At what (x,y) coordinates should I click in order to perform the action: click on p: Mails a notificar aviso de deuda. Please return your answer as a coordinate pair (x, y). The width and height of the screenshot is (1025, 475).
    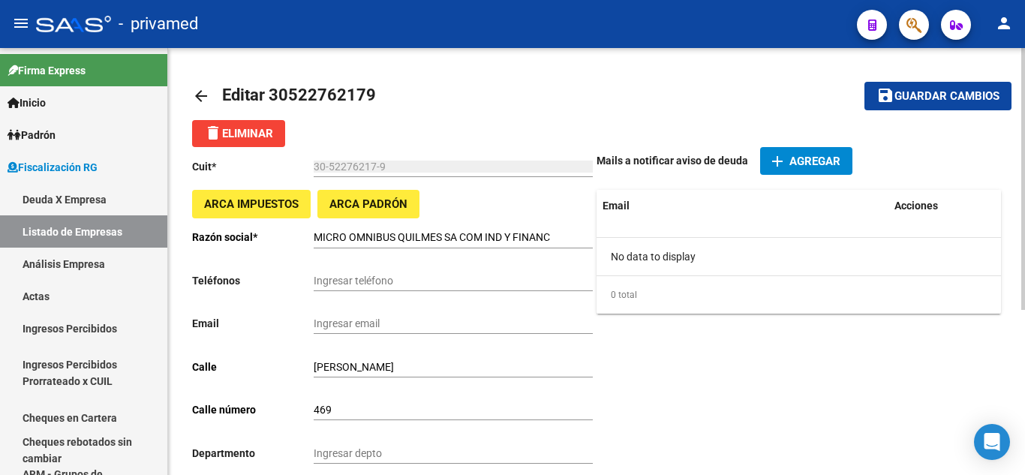
    Looking at the image, I should click on (672, 161).